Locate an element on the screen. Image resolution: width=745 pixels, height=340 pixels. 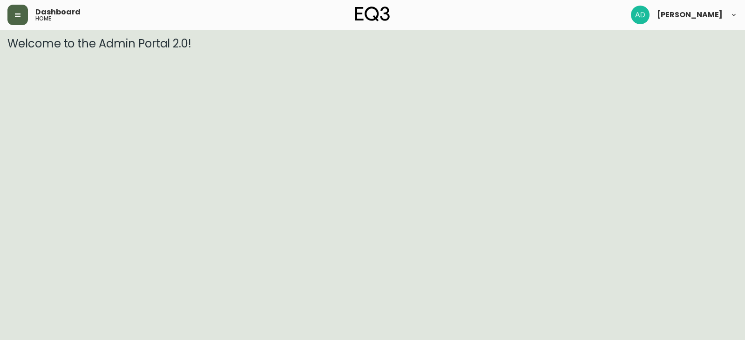
span: Dashboard is located at coordinates (58, 12).